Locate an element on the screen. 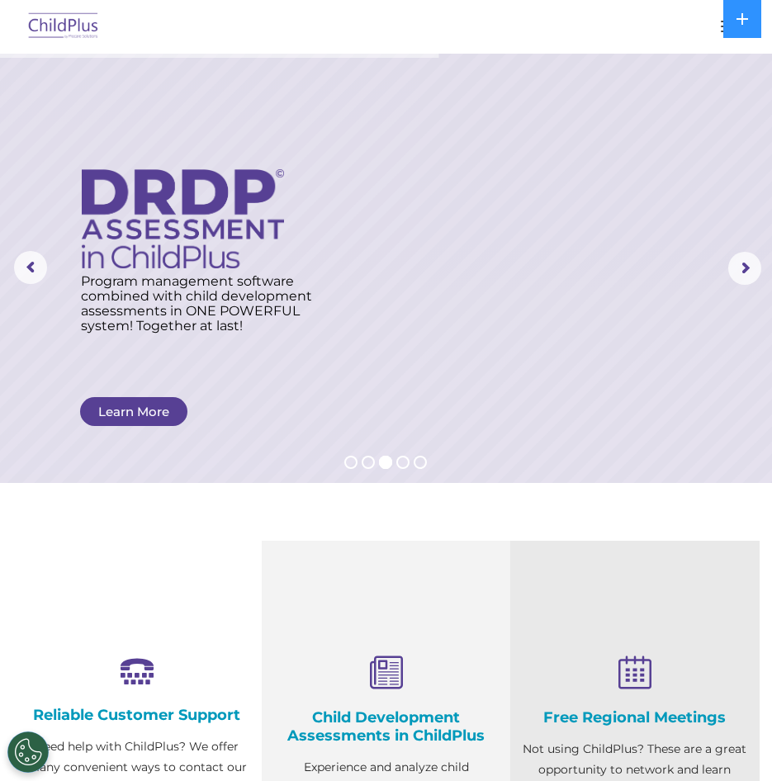 The width and height of the screenshot is (772, 781). a: Learn More is located at coordinates (134, 411).